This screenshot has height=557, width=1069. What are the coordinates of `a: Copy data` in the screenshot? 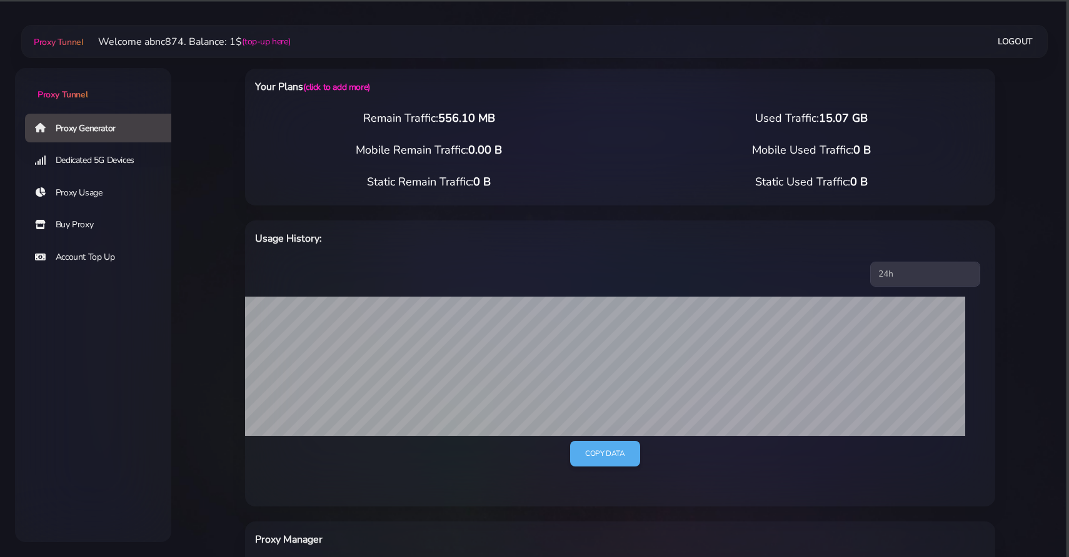 It's located at (604, 454).